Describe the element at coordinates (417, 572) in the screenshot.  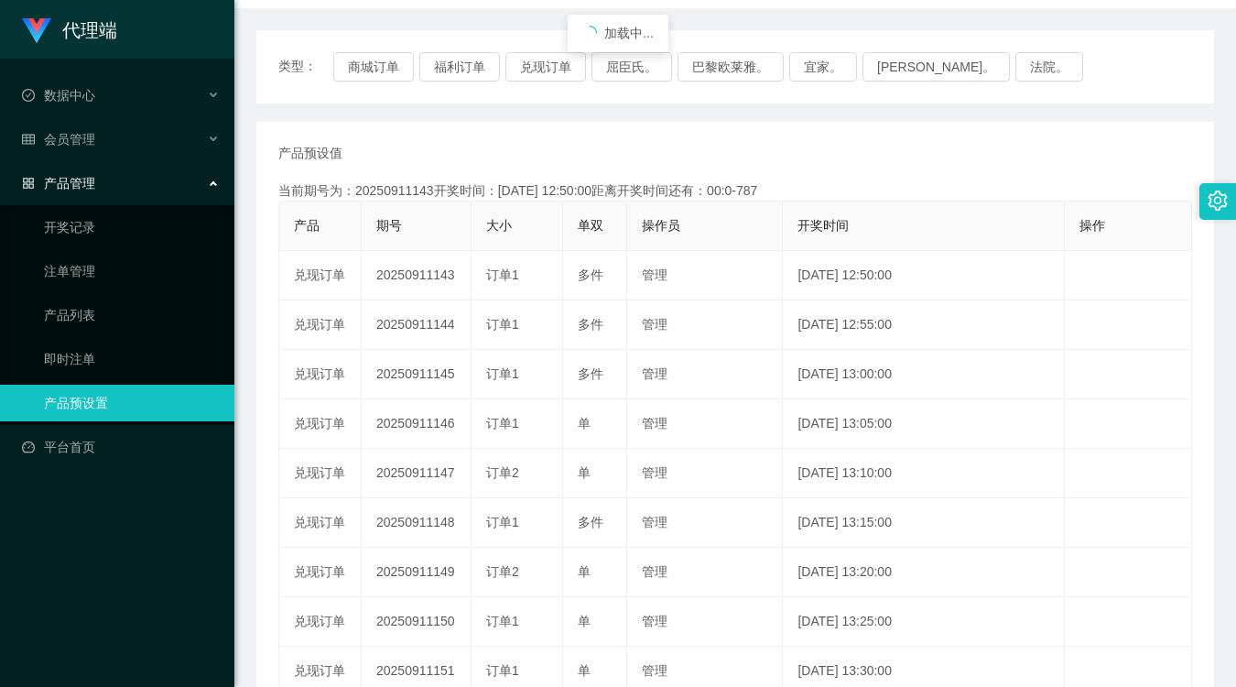
I see `td: 20250911149` at that location.